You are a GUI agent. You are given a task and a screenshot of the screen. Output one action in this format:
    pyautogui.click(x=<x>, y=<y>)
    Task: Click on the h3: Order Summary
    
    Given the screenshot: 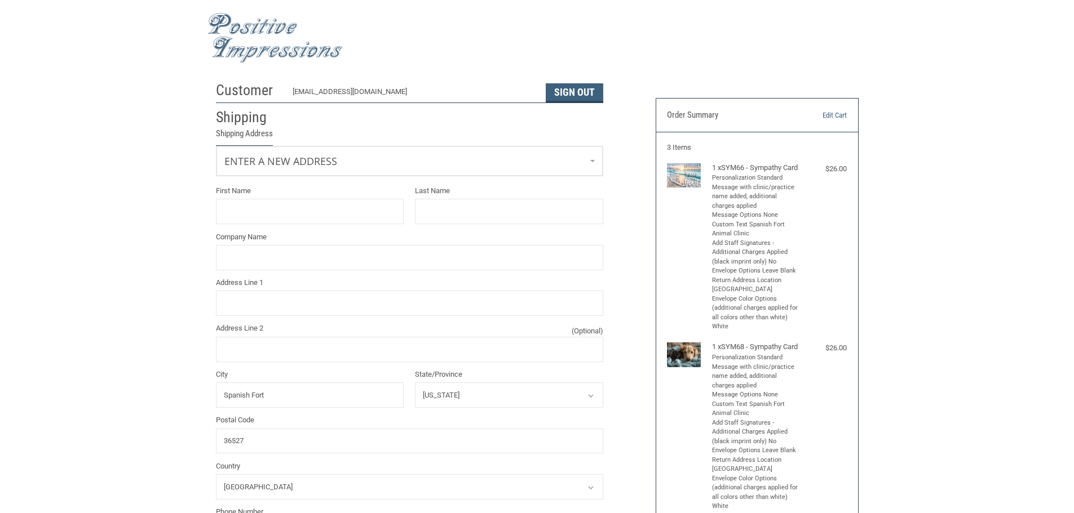 What is the action you would take?
    pyautogui.click(x=728, y=116)
    